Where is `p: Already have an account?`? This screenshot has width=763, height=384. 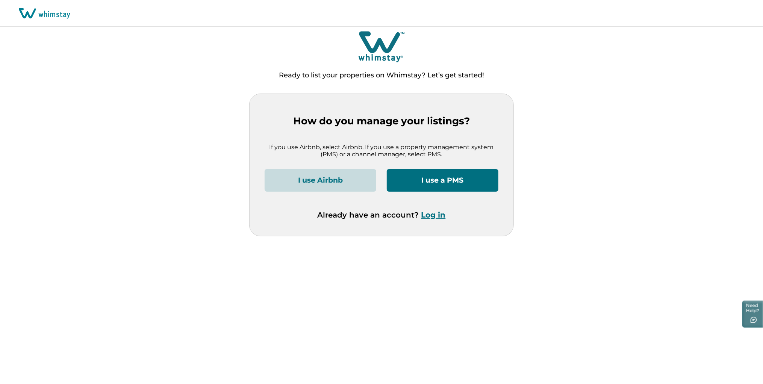
p: Already have an account? is located at coordinates (382, 215).